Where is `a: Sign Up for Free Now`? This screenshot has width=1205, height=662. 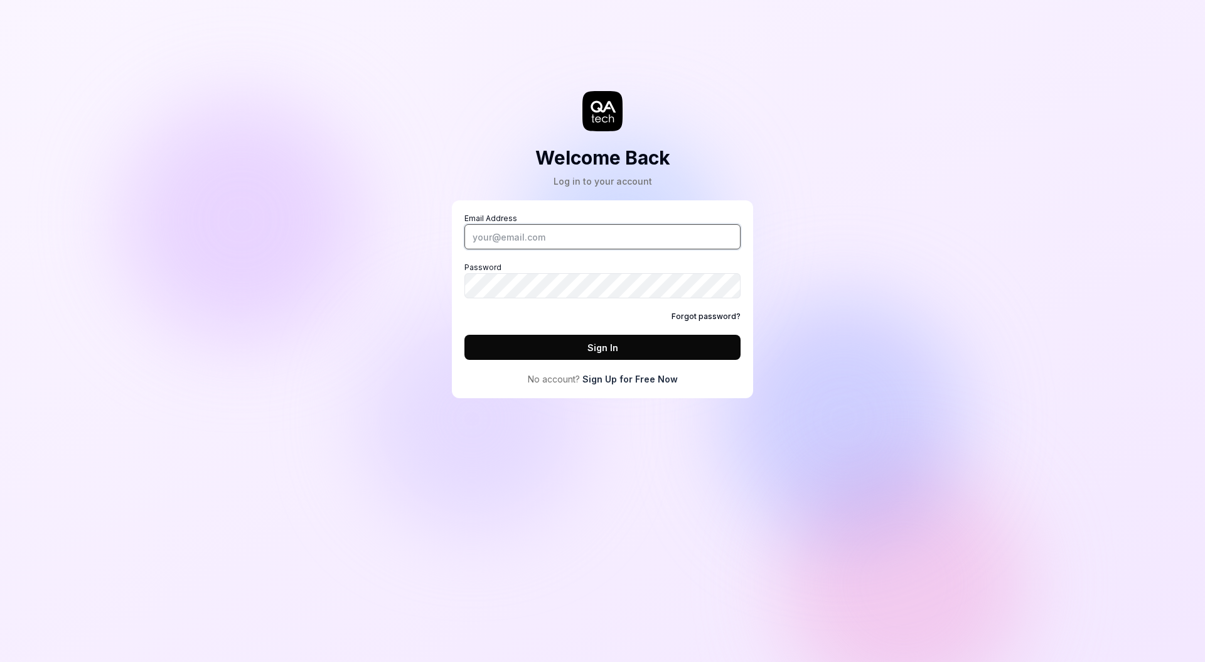
a: Sign Up for Free Now is located at coordinates (630, 379).